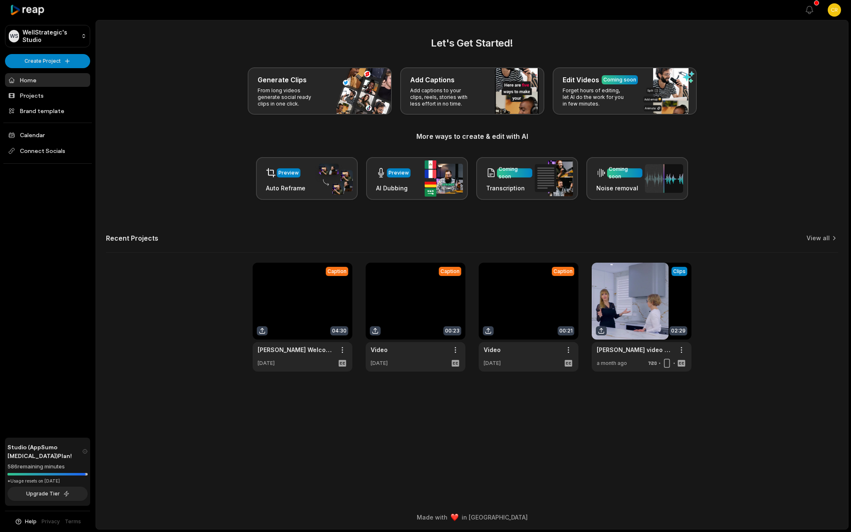  Describe the element at coordinates (664, 178) in the screenshot. I see `img: noise_removal.png` at that location.